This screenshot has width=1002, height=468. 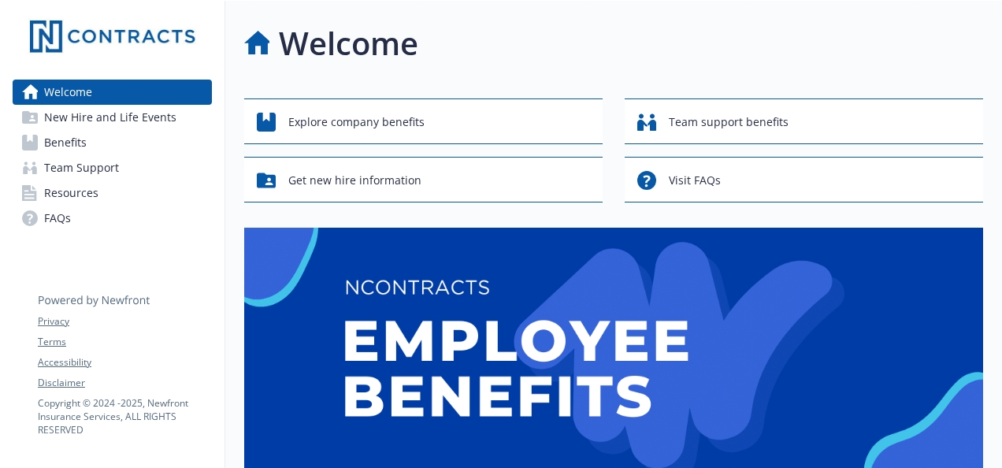 What do you see at coordinates (112, 92) in the screenshot?
I see `a: Welcome` at bounding box center [112, 92].